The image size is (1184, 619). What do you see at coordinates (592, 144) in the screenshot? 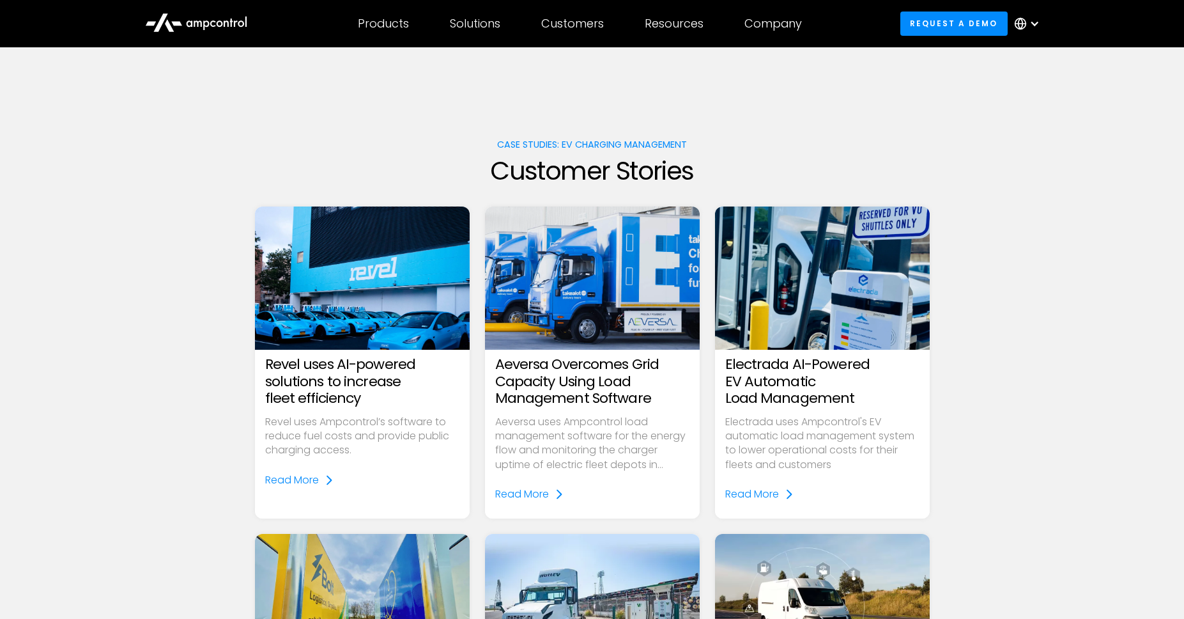
I see `h1: Case Studies: EV charging management` at bounding box center [592, 144].